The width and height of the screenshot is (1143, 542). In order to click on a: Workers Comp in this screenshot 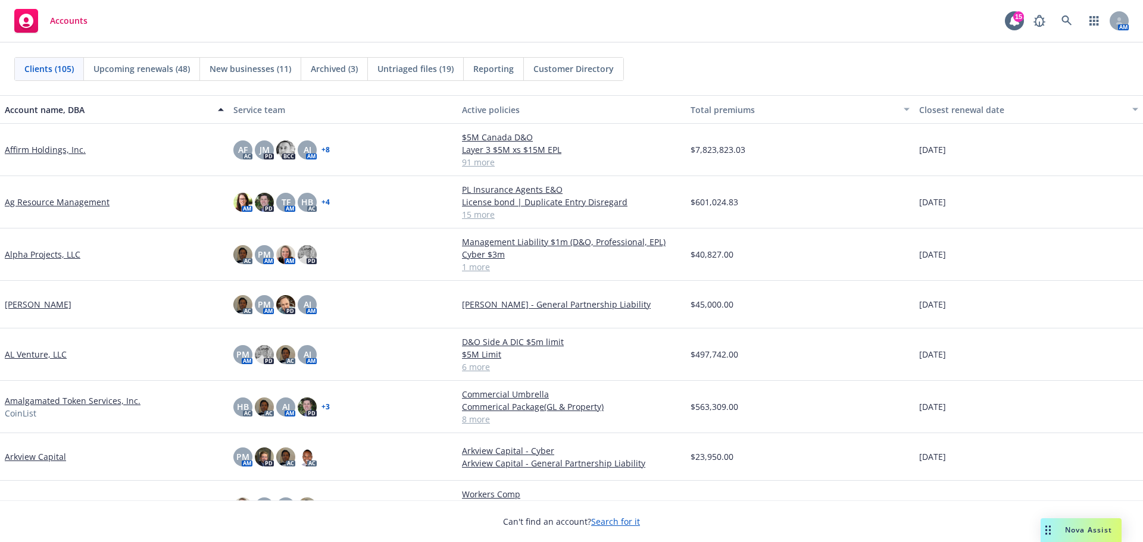, I will do `click(571, 494)`.